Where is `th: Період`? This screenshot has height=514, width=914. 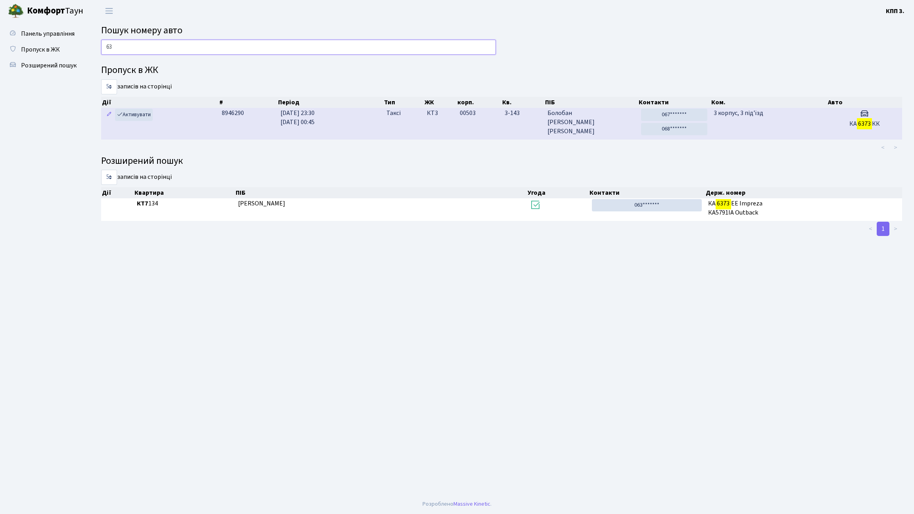
th: Період is located at coordinates (330, 102).